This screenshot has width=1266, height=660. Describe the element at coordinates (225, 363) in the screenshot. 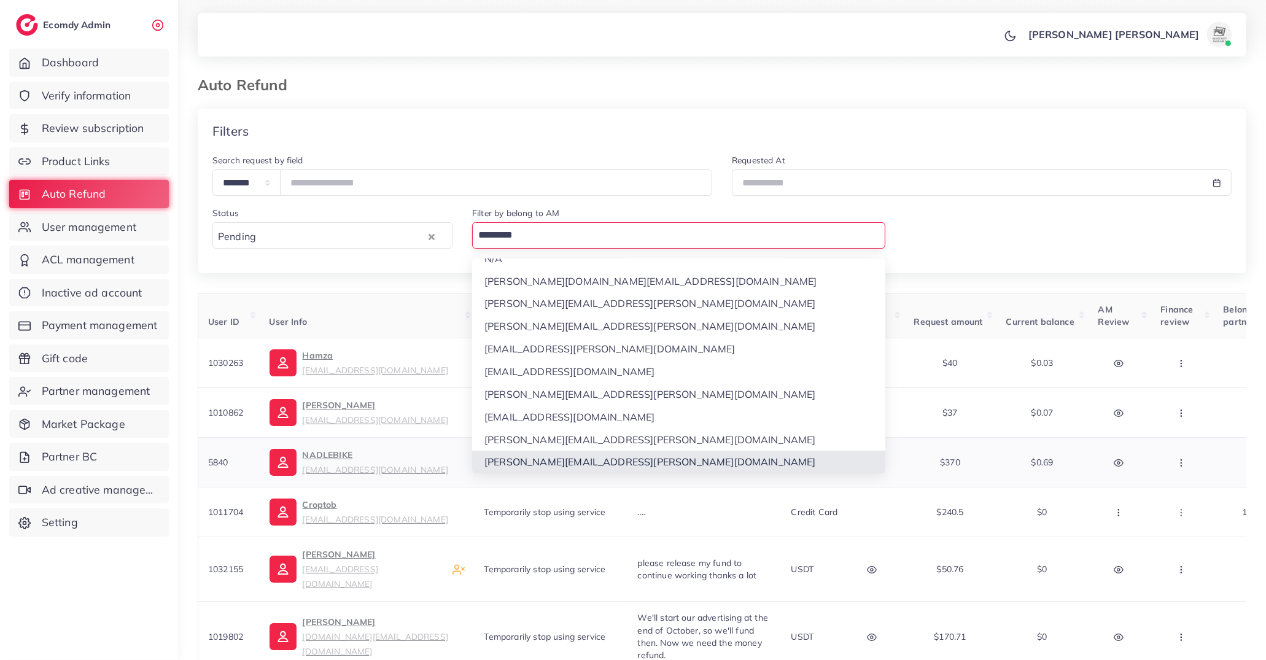

I see `span: 1030263` at that location.